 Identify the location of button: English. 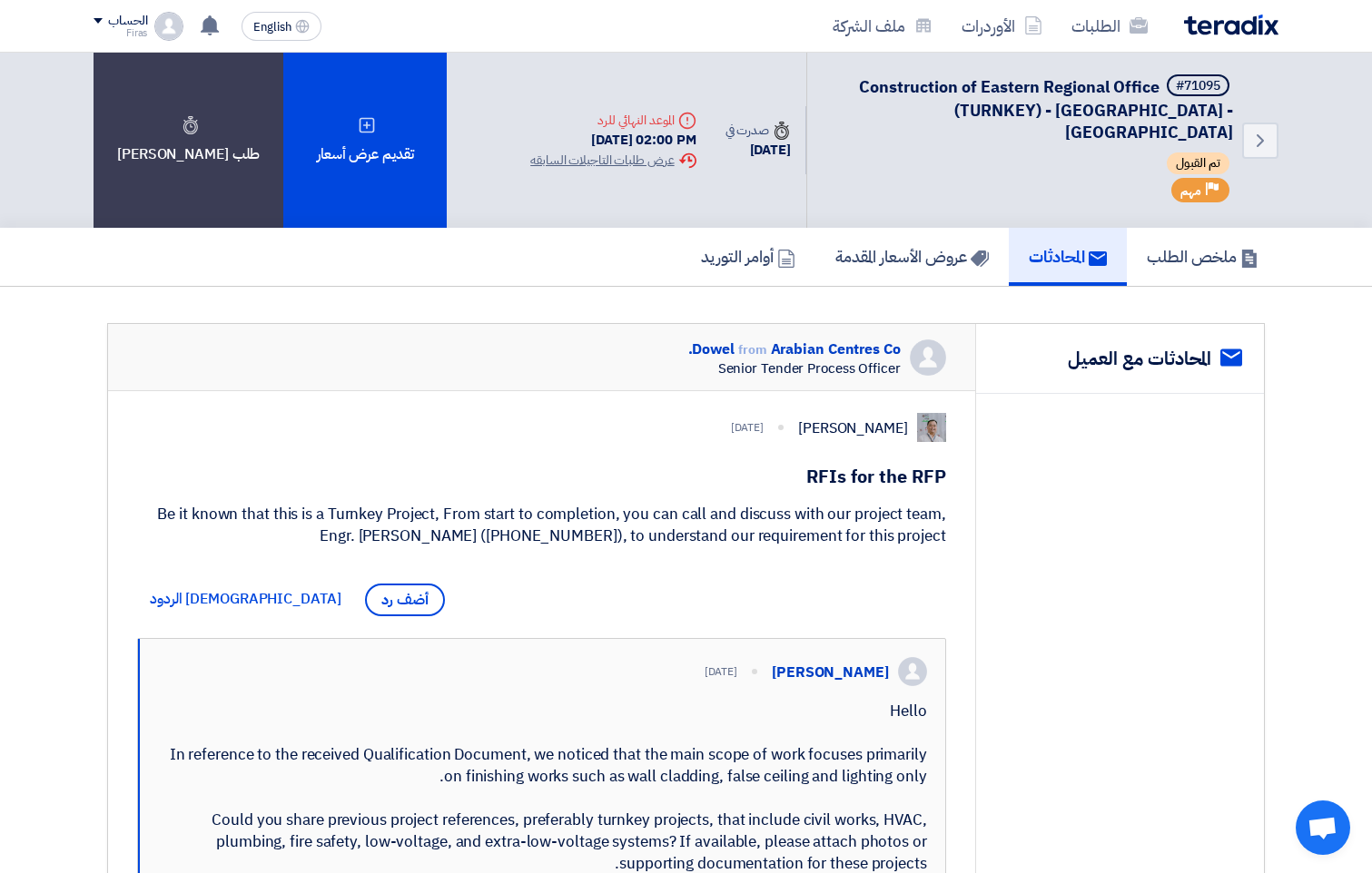
(282, 26).